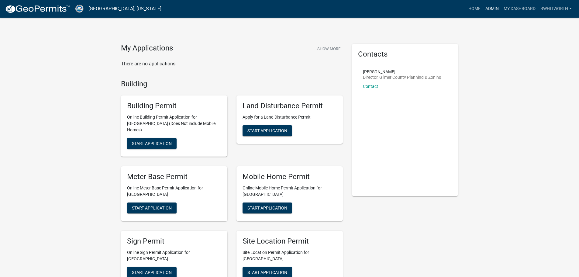 The image size is (579, 277). I want to click on h5: Sign Permit, so click(174, 241).